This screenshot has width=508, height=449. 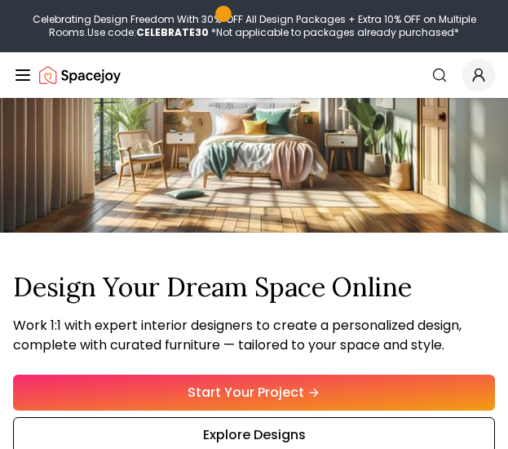 What do you see at coordinates (254, 392) in the screenshot?
I see `a: Start Your Project` at bounding box center [254, 392].